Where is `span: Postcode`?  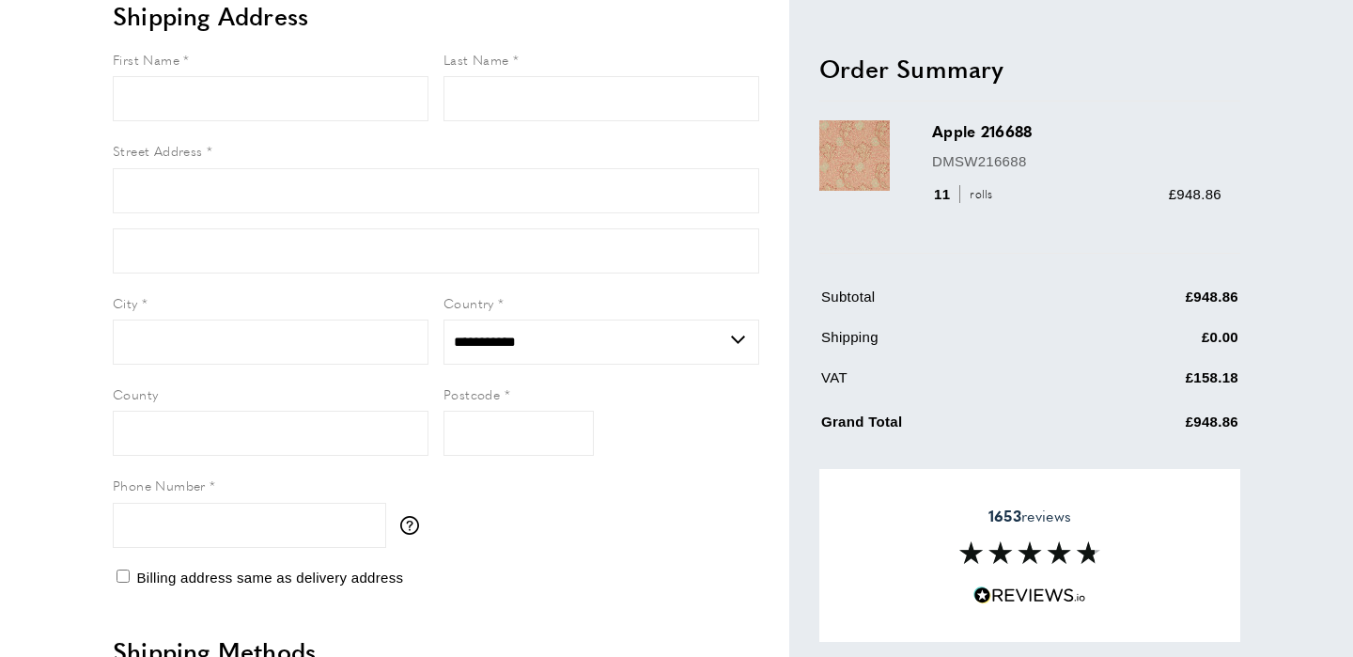
span: Postcode is located at coordinates (472, 394).